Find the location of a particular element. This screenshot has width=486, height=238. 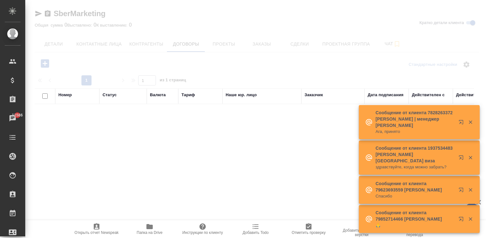

span: Добавить Todo is located at coordinates (256, 232).